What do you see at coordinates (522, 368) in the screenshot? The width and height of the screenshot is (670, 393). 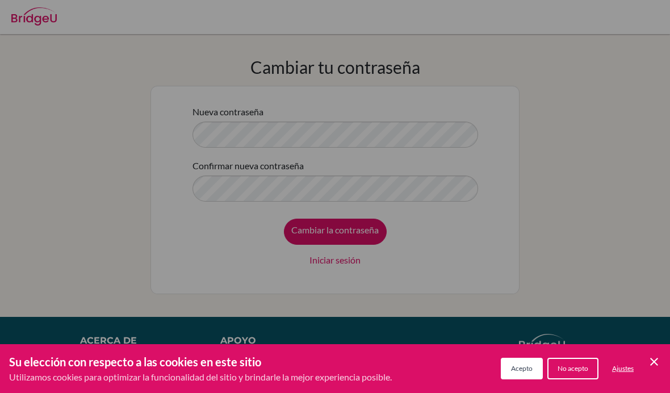 I see `font: Acepto` at bounding box center [522, 368].